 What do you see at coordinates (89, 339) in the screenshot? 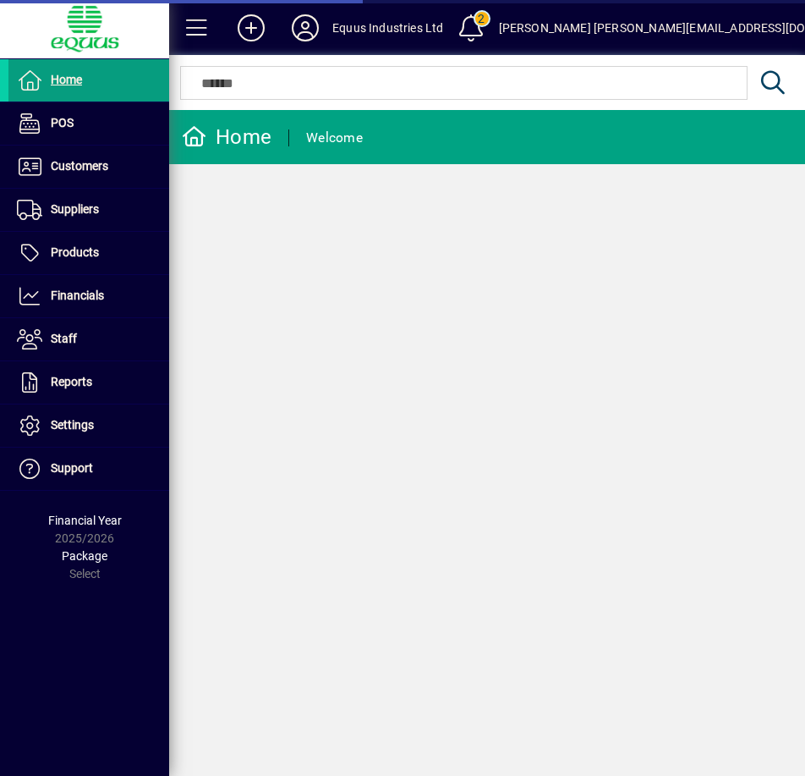
I see `a: Staff` at bounding box center [89, 339].